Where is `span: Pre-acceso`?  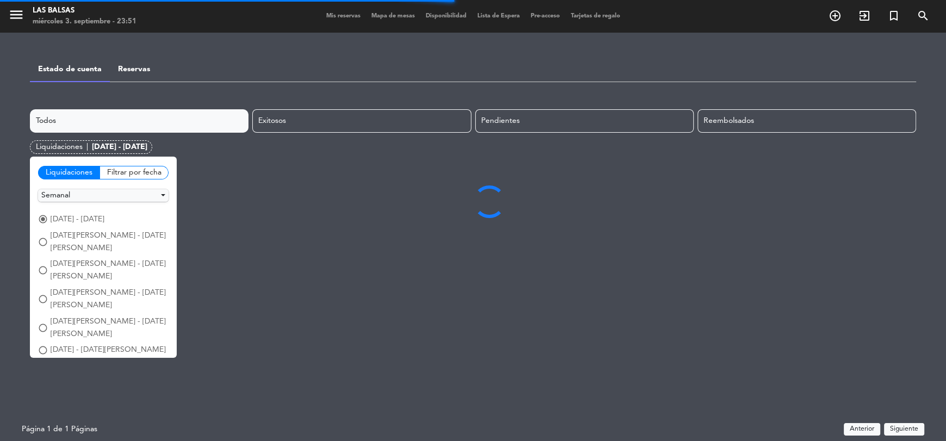 span: Pre-acceso is located at coordinates (545, 16).